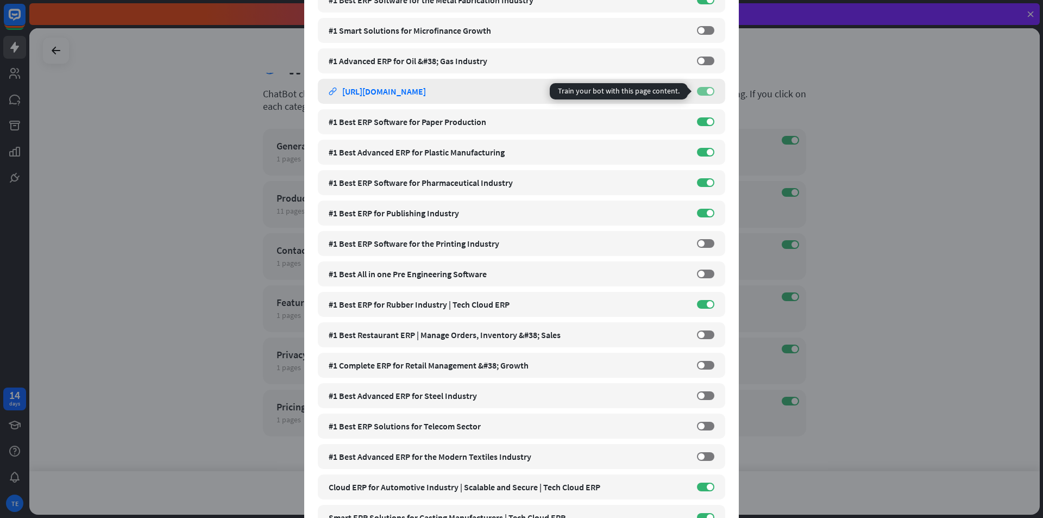 The width and height of the screenshot is (1043, 518). Describe the element at coordinates (507, 61) in the screenshot. I see `div: #1 Advanced ERP for Oil &#38; Gas Industry` at that location.